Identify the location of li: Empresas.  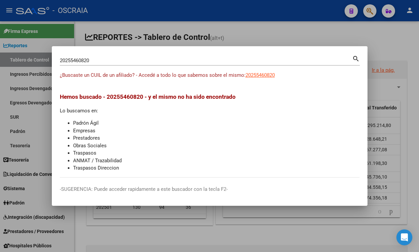
(216, 131).